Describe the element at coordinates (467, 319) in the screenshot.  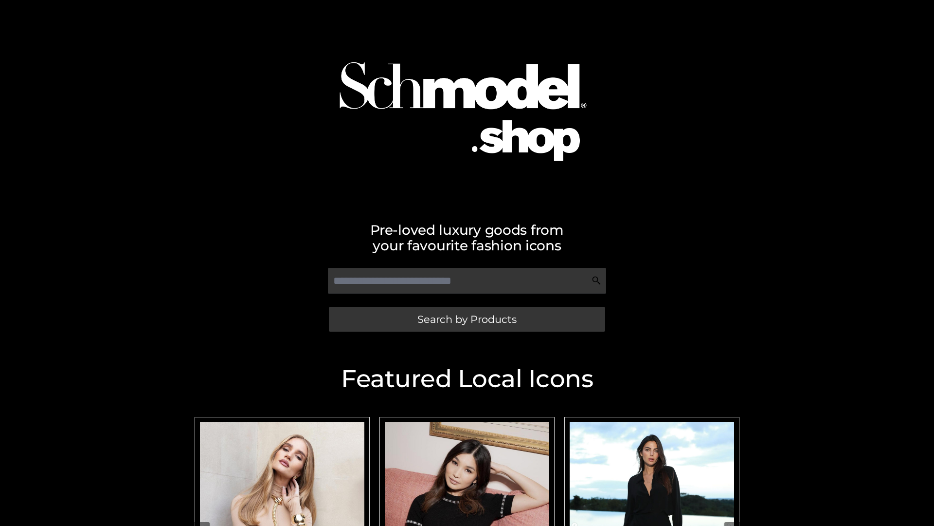
I see `span: Search by Products` at that location.